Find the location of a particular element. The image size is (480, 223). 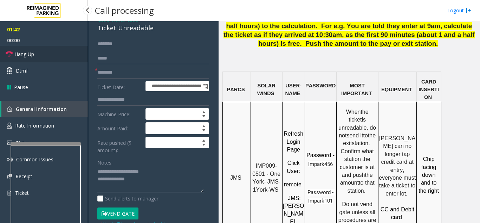

span: E is located at coordinates (299, 93).